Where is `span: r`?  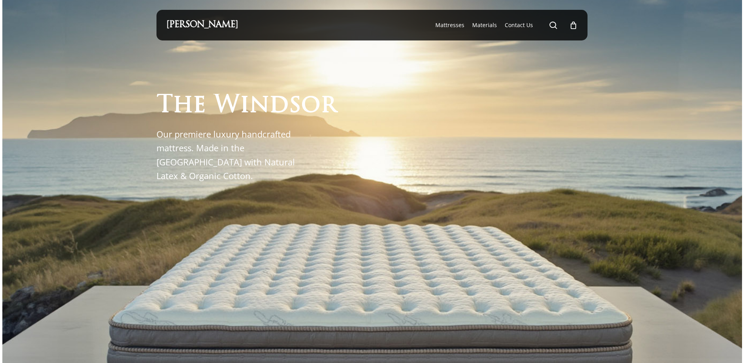
span: r is located at coordinates (329, 106).